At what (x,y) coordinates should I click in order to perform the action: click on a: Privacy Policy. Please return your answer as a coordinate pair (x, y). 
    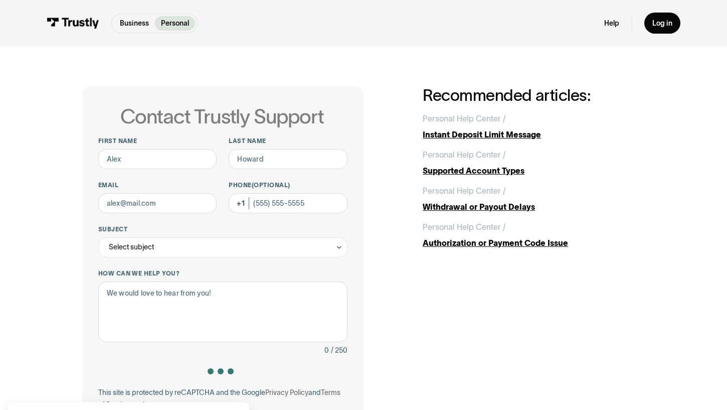
    Looking at the image, I should click on (287, 392).